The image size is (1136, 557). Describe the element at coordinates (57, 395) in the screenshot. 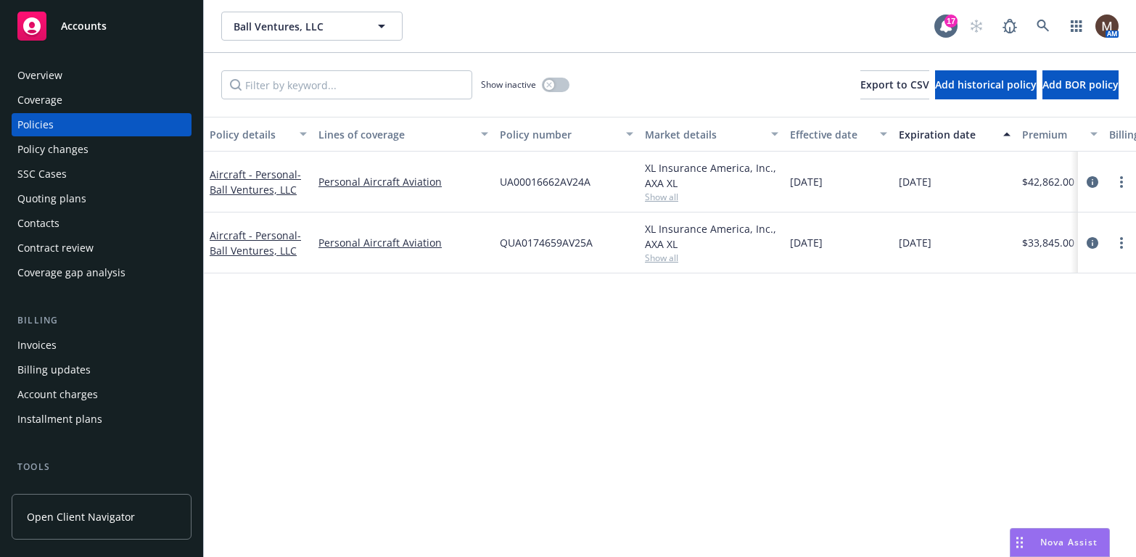

I see `div: Account charges` at that location.